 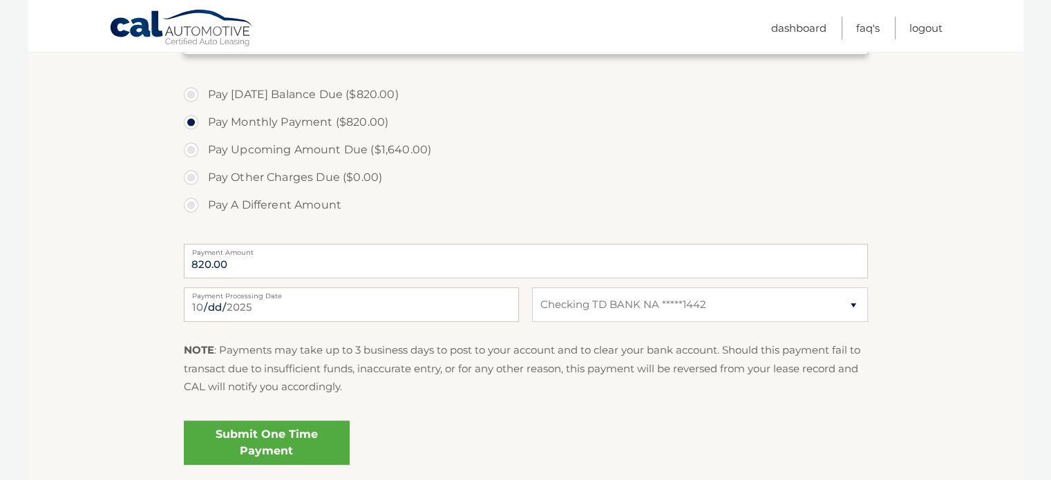 I want to click on a: Cal Automotive, so click(x=182, y=29).